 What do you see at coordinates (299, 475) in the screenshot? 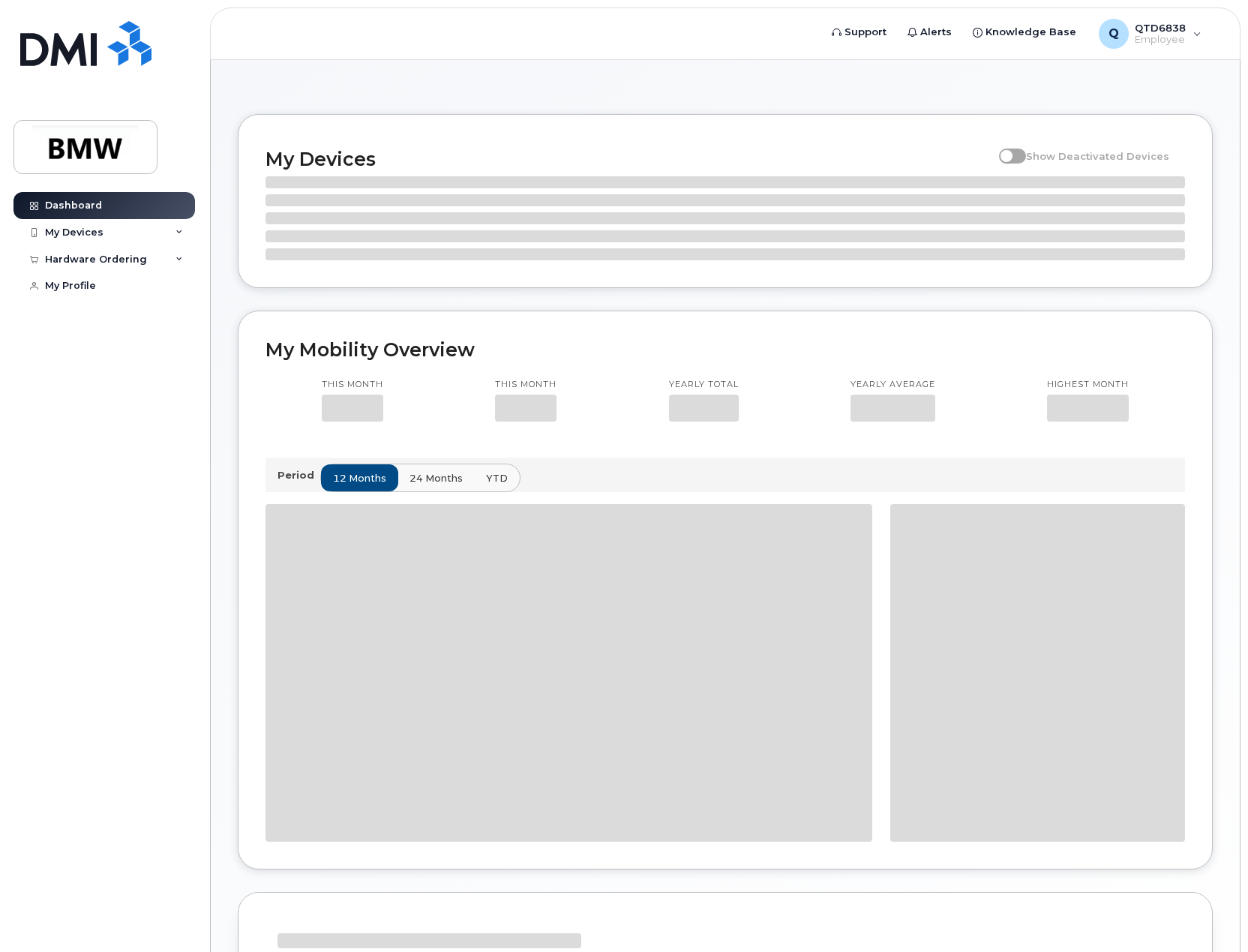
I see `p: Period` at bounding box center [299, 475].